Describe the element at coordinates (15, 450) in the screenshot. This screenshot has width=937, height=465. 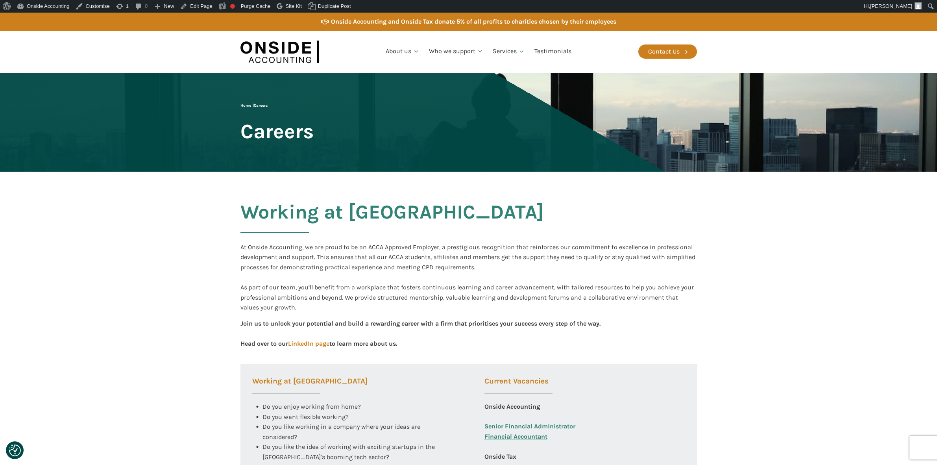
I see `img: Revisit consent button` at that location.